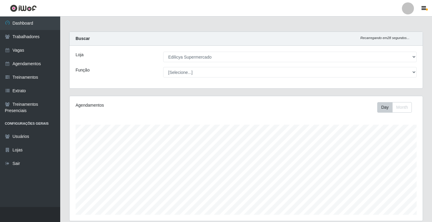 This screenshot has width=432, height=222. Describe the element at coordinates (401, 107) in the screenshot. I see `button: Month` at that location.